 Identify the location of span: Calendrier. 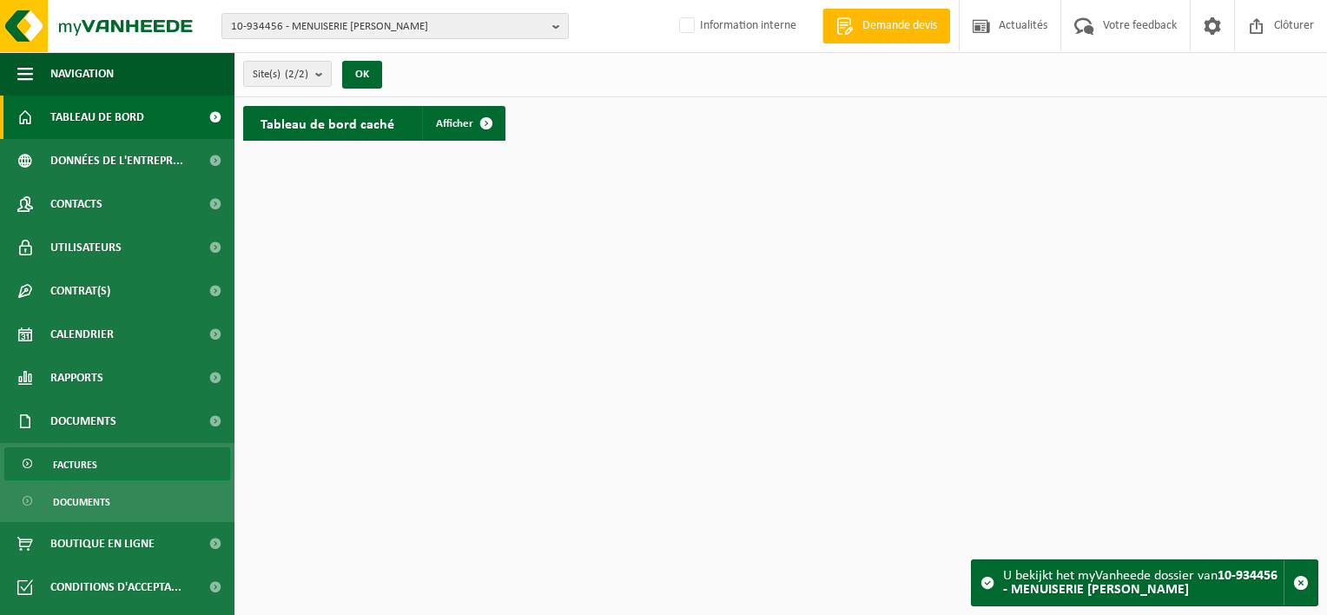
(82, 334).